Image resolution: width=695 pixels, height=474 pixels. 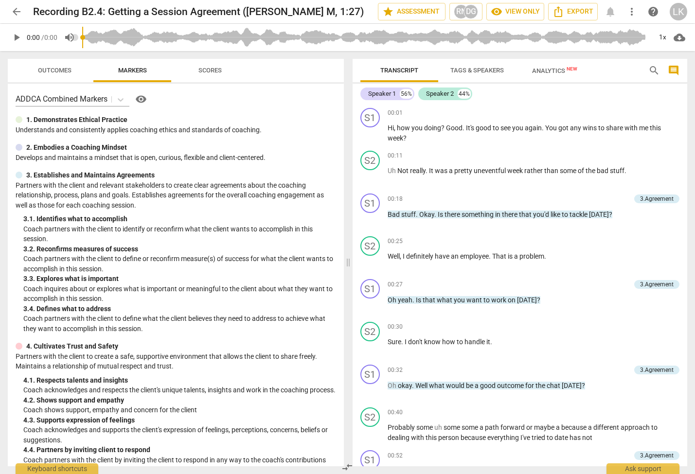 What do you see at coordinates (77, 120) in the screenshot?
I see `p: 1. Demonstrates Ethical Practice` at bounding box center [77, 120].